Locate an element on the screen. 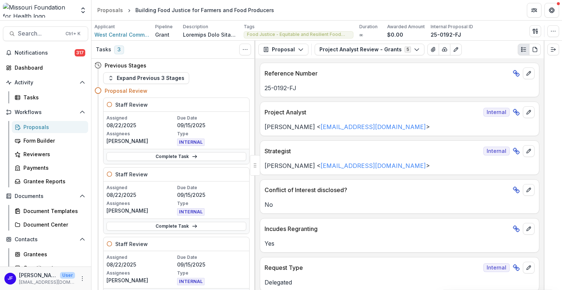 The image size is (562, 290). span: Contacts is located at coordinates (45, 239).